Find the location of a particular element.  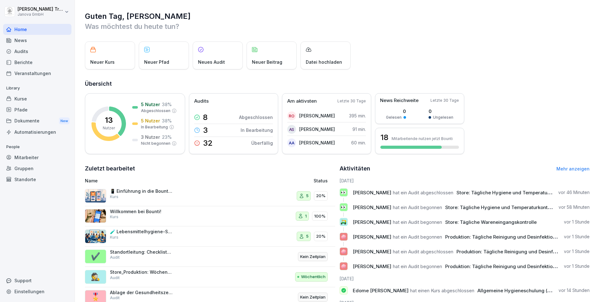

div: Home is located at coordinates (37, 29).